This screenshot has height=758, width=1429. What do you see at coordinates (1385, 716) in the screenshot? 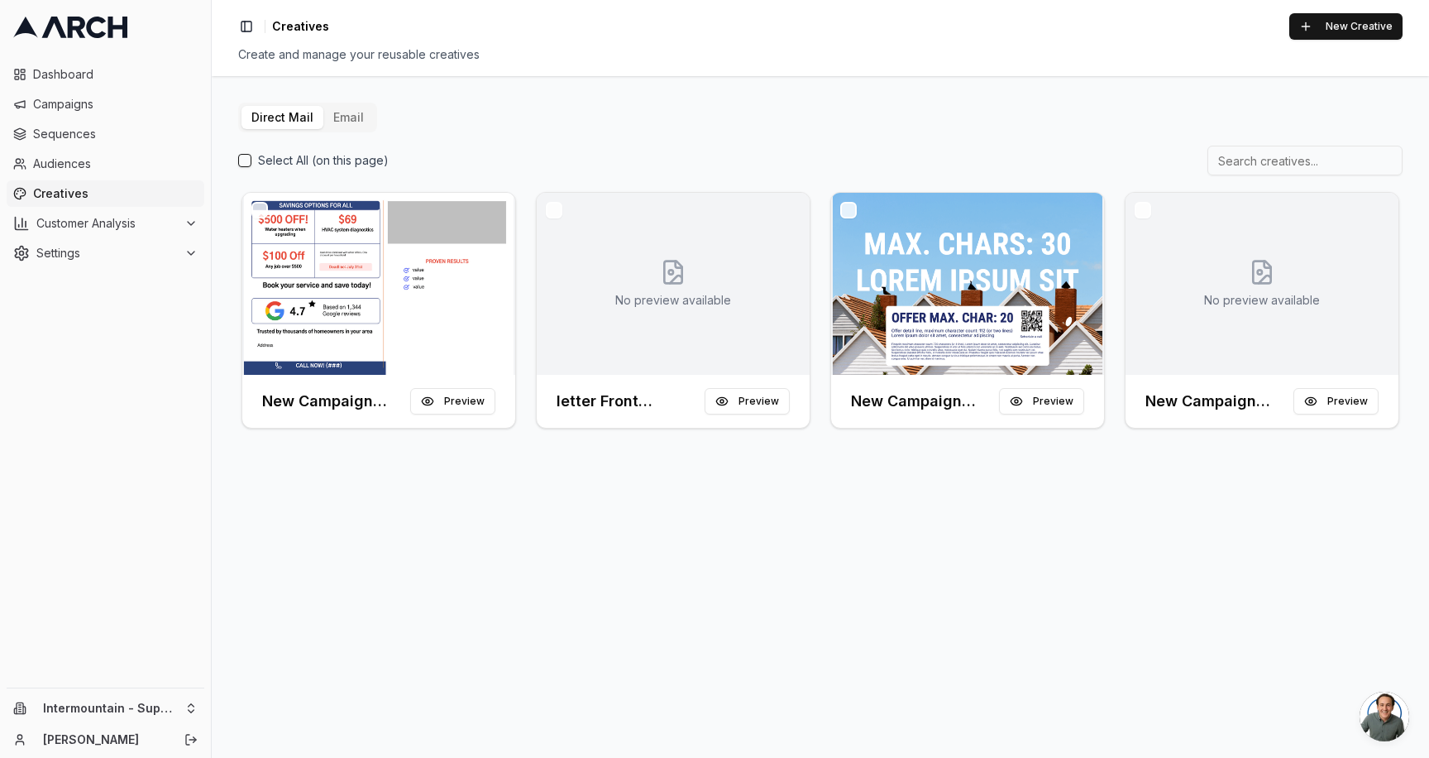
I see `div: Open chat` at bounding box center [1385, 716].